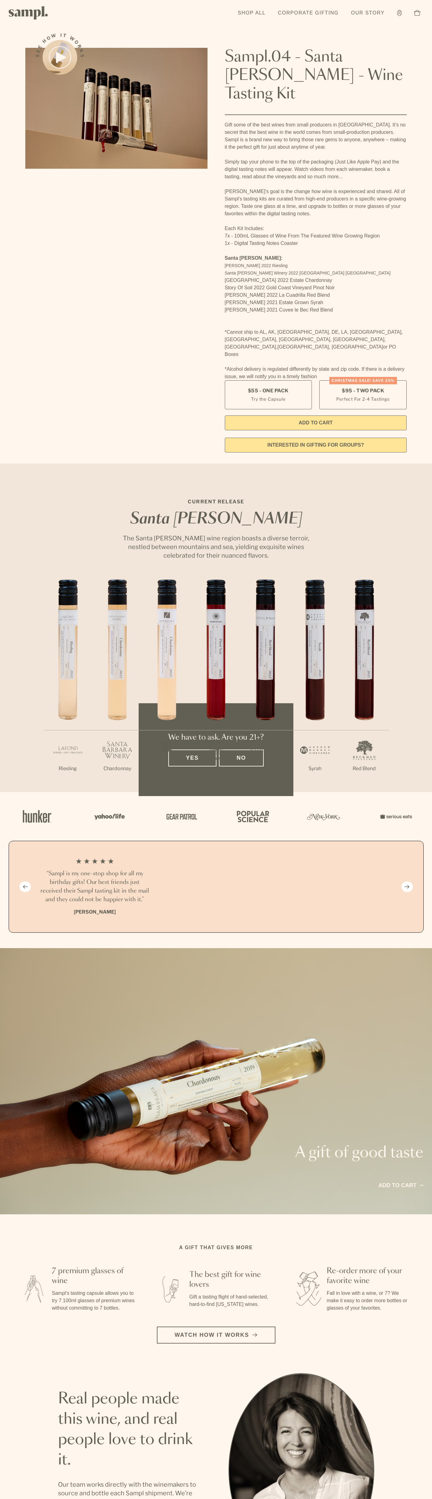  What do you see at coordinates (331, 1153) in the screenshot?
I see `p: A gift of good taste` at bounding box center [331, 1153].